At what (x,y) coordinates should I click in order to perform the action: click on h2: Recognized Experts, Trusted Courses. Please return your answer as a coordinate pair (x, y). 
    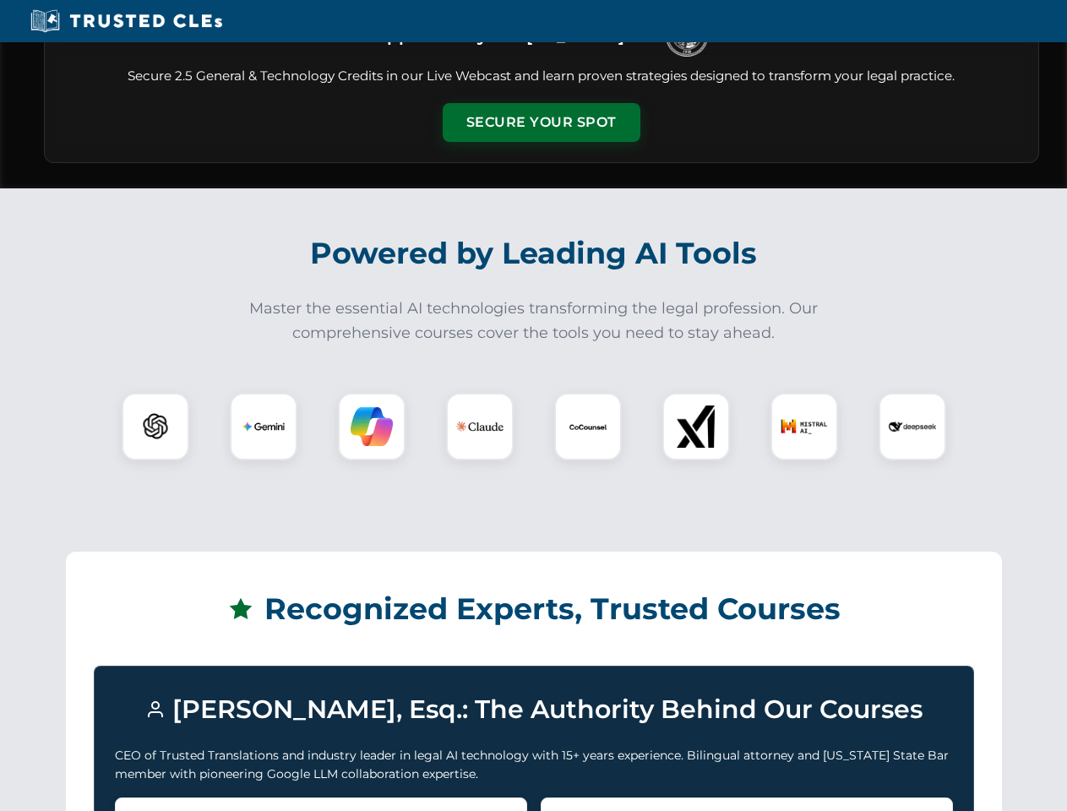
    Looking at the image, I should click on (534, 609).